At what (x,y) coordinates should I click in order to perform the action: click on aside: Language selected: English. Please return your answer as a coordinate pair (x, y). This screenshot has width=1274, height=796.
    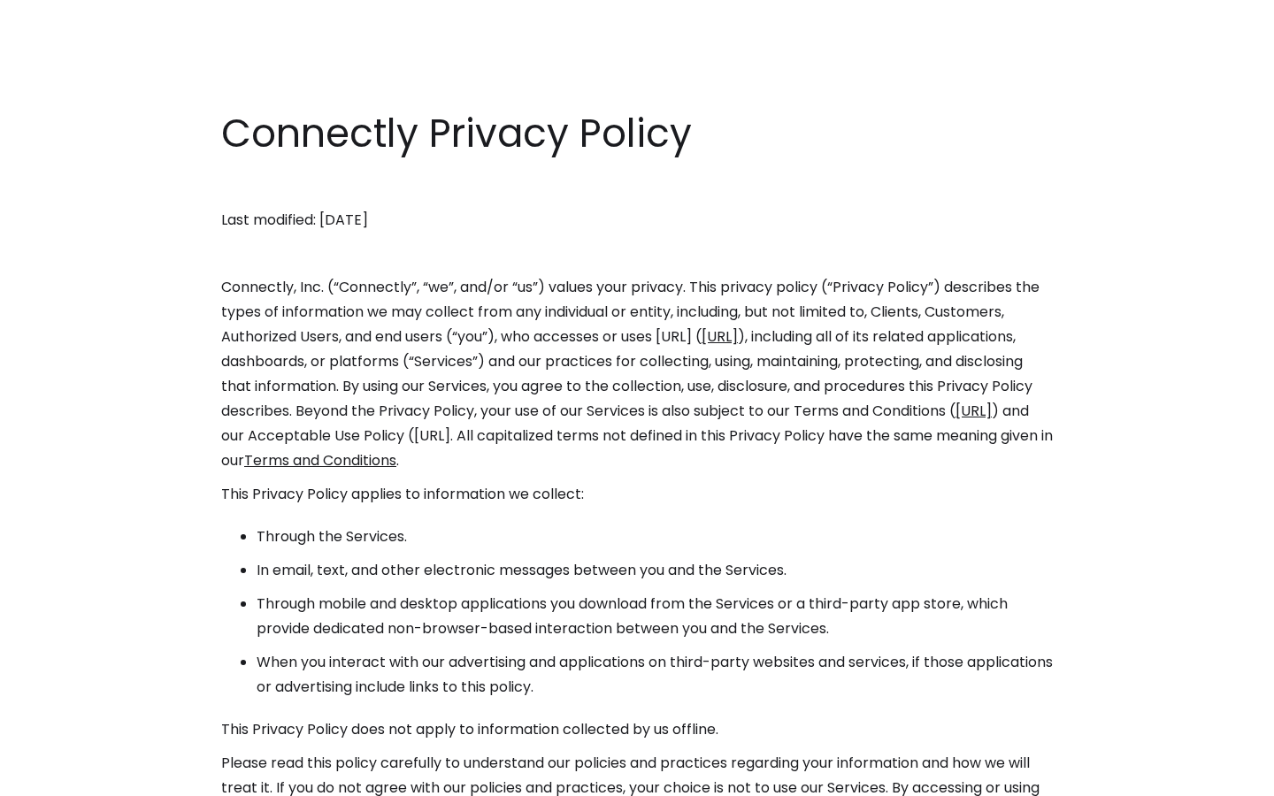
    Looking at the image, I should click on (62, 777).